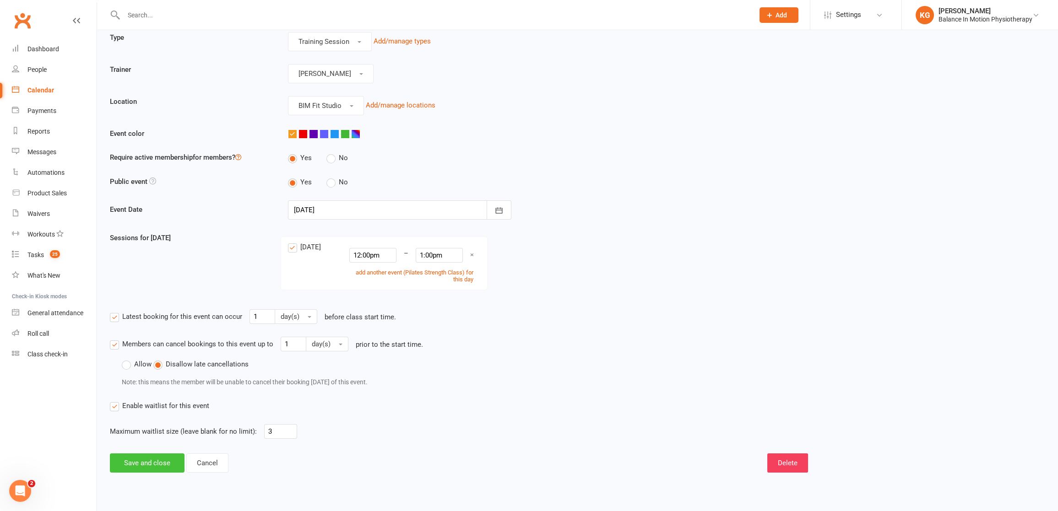 Image resolution: width=1058 pixels, height=511 pixels. Describe the element at coordinates (54, 173) in the screenshot. I see `a: Automations` at that location.